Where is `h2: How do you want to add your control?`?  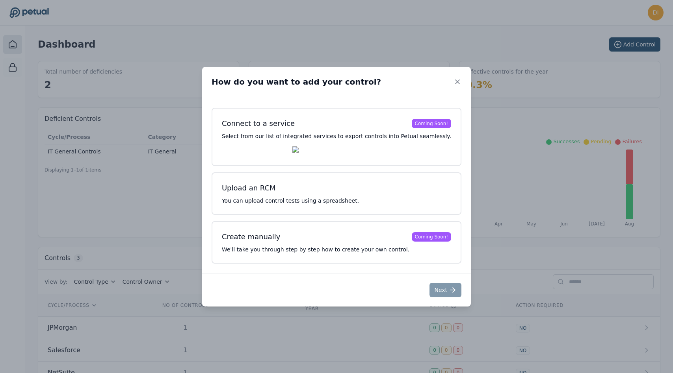 h2: How do you want to add your control? is located at coordinates (296, 82).